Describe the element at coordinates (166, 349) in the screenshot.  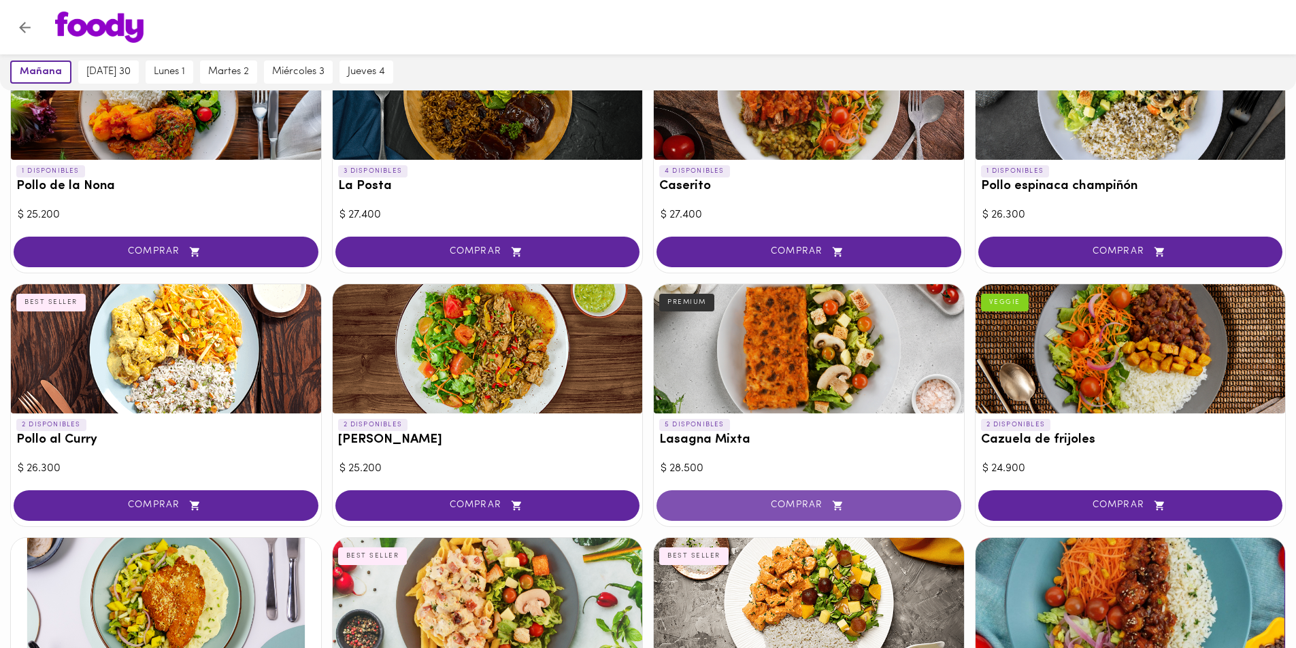
I see `div: Pollo al Curry` at that location.